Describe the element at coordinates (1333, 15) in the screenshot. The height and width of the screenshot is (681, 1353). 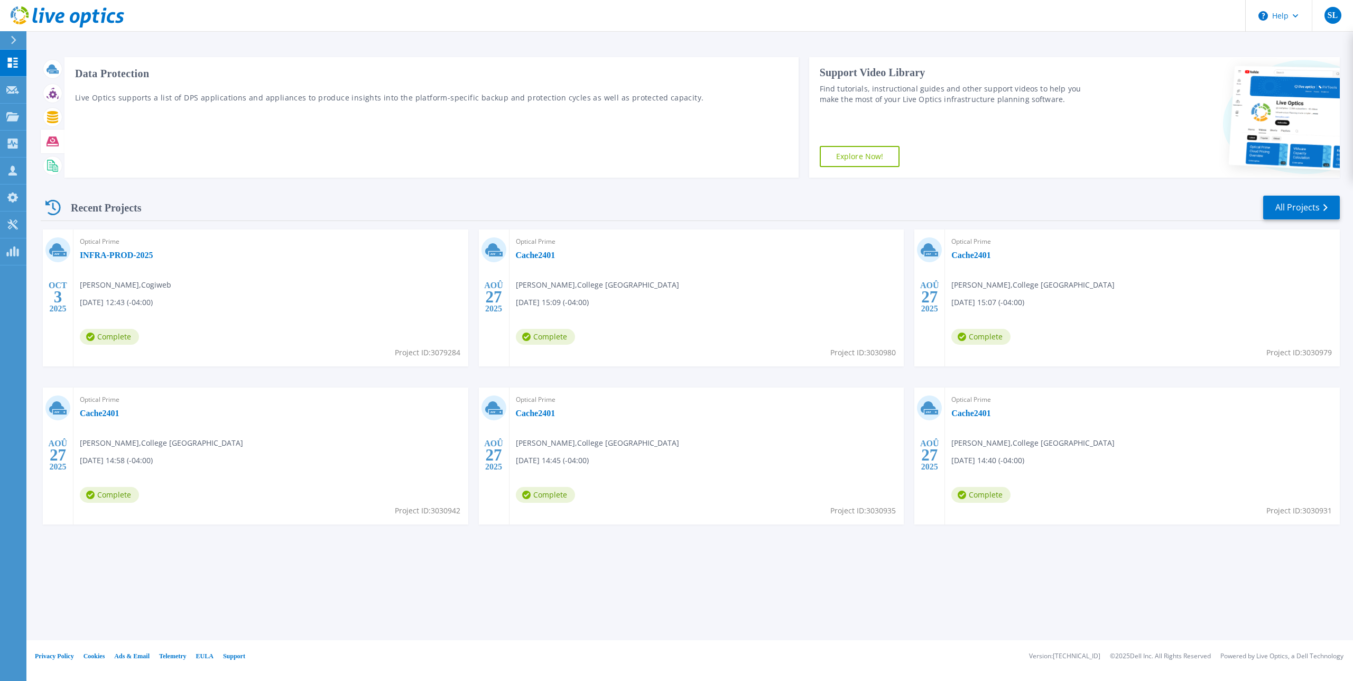
I see `span: SL` at that location.